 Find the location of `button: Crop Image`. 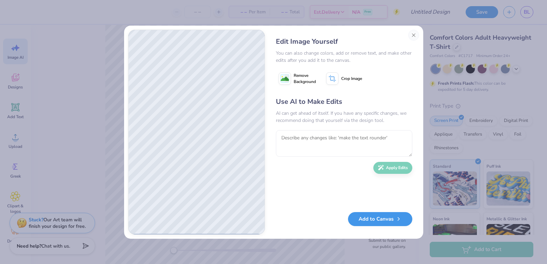

button: Crop Image is located at coordinates (345, 79).